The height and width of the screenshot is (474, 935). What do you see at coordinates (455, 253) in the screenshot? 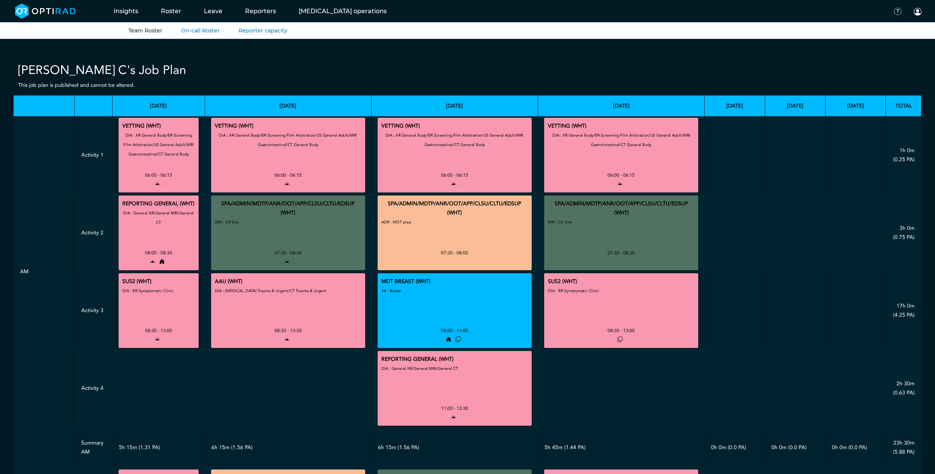
I see `div: 07:30 - 08:00` at bounding box center [455, 253].